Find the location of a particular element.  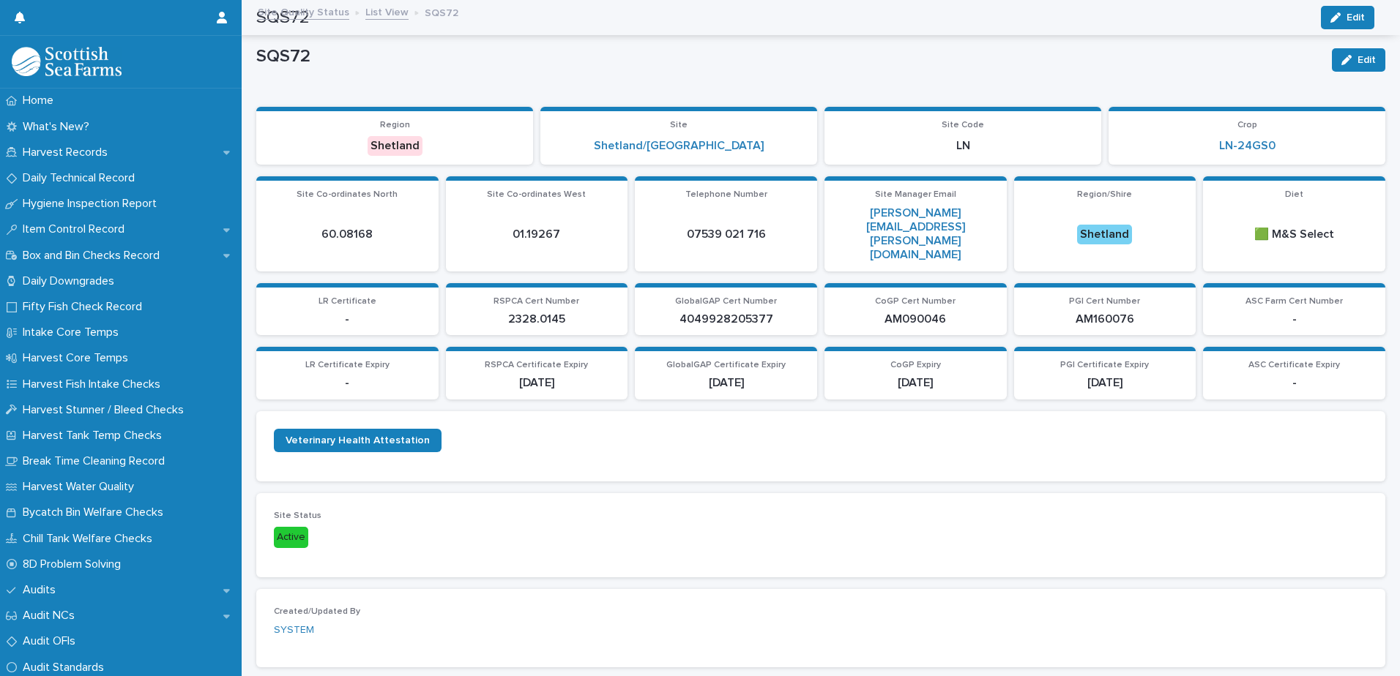

p: Harvest Water Quality is located at coordinates (81, 487).